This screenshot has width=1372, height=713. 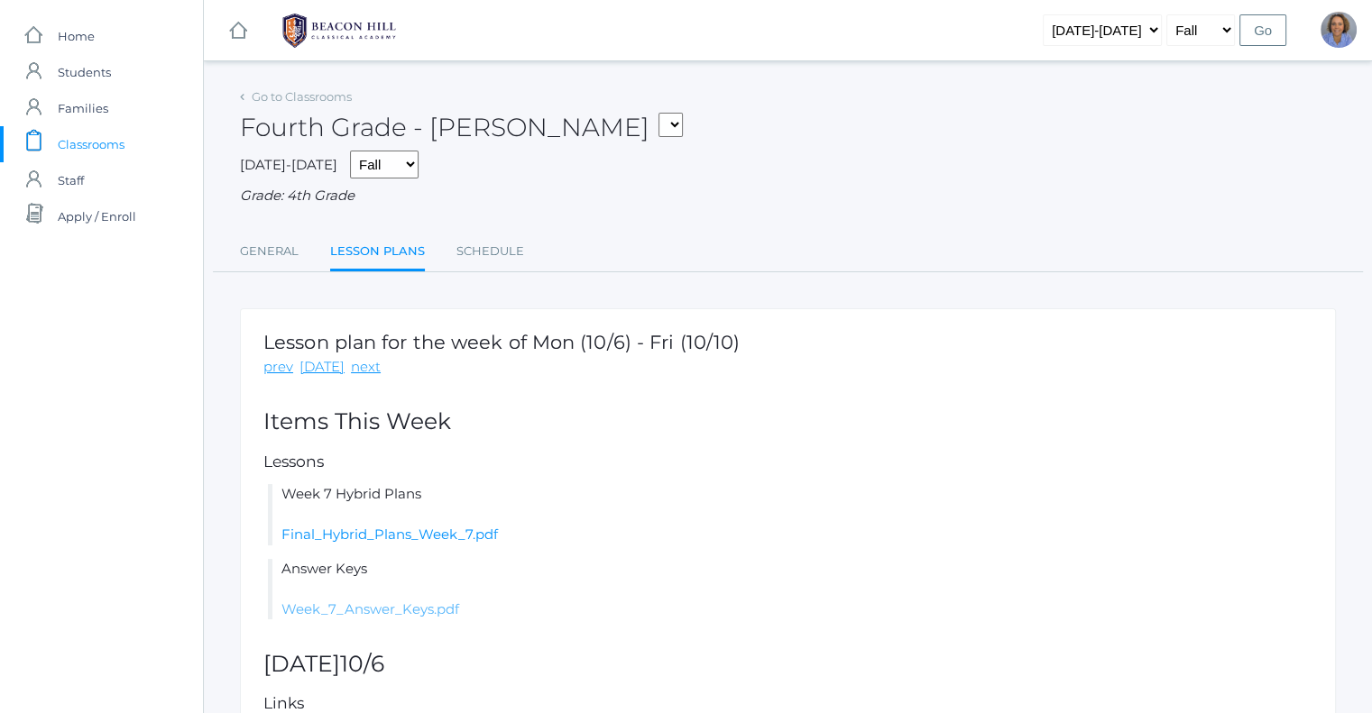 I want to click on a: next, so click(x=365, y=367).